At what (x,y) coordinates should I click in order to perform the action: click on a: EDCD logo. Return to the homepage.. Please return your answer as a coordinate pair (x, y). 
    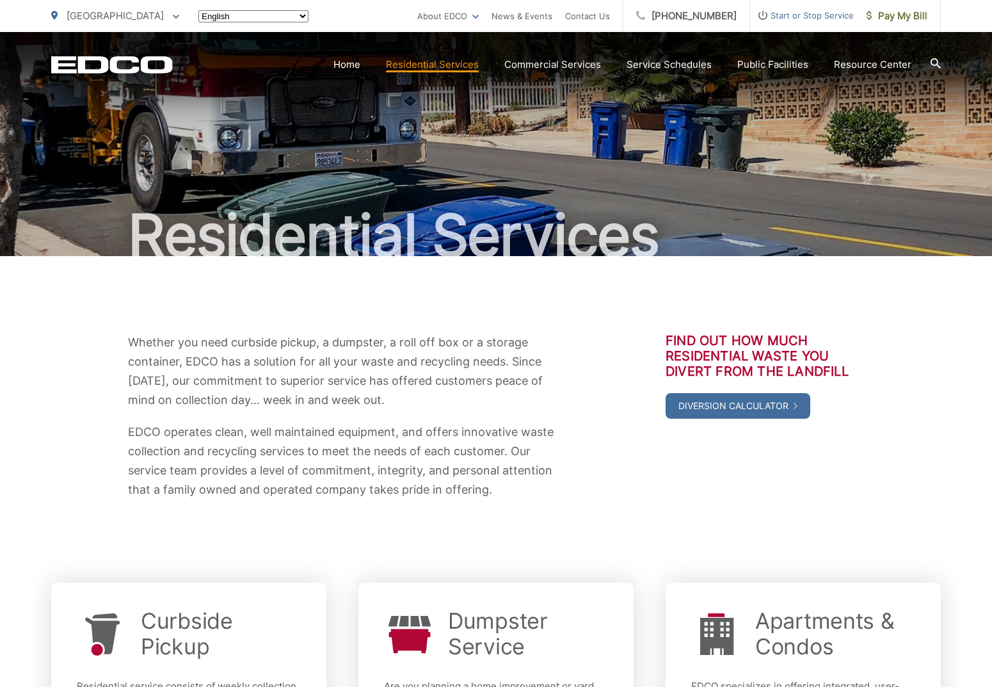
    Looking at the image, I should click on (112, 65).